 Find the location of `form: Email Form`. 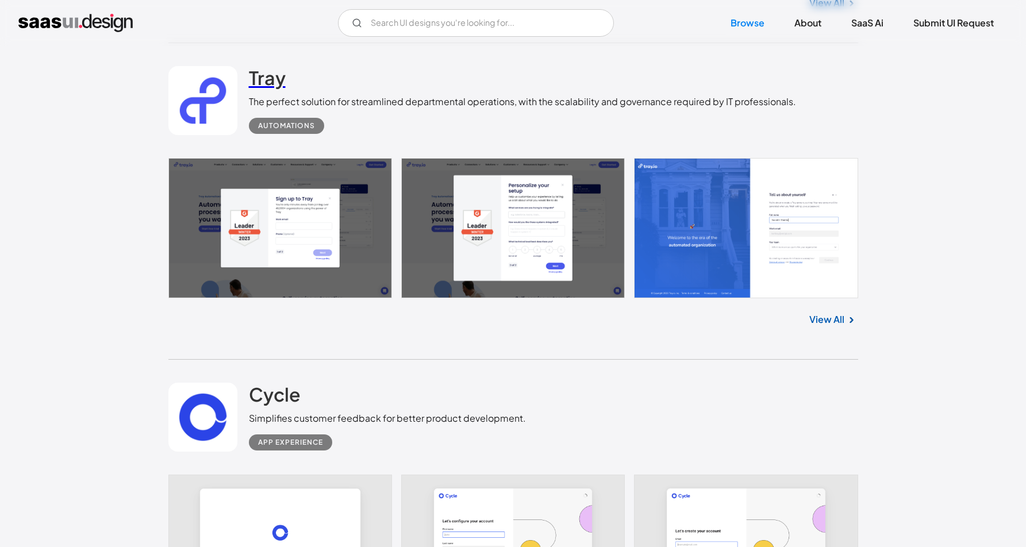

form: Email Form is located at coordinates (476, 23).